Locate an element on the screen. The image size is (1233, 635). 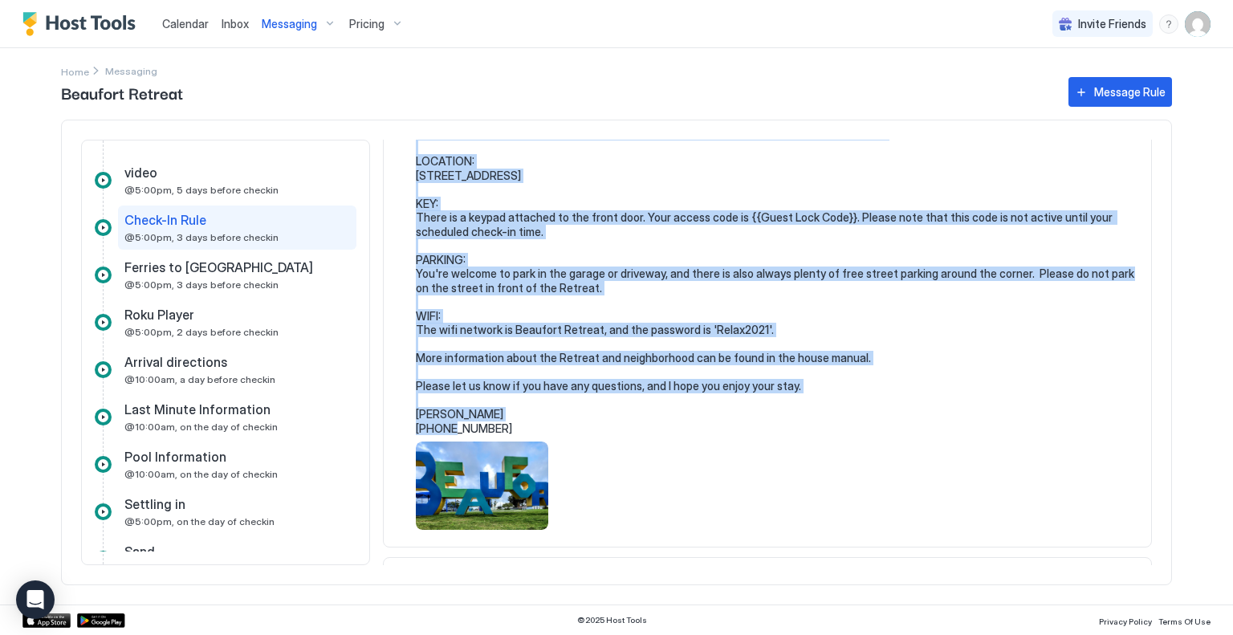
div: Host Tools Logo is located at coordinates (83, 24).